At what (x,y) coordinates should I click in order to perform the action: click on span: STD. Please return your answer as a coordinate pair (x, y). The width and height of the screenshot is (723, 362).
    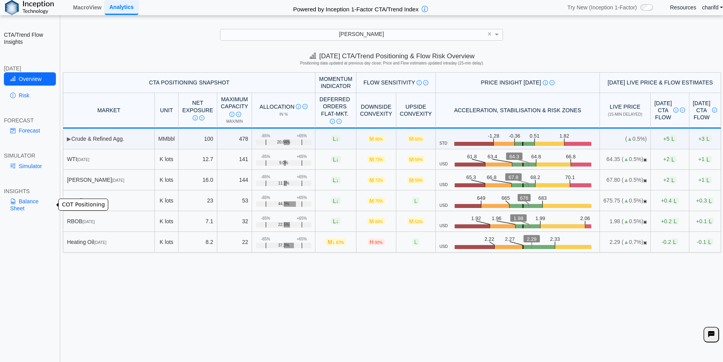
    Looking at the image, I should click on (444, 143).